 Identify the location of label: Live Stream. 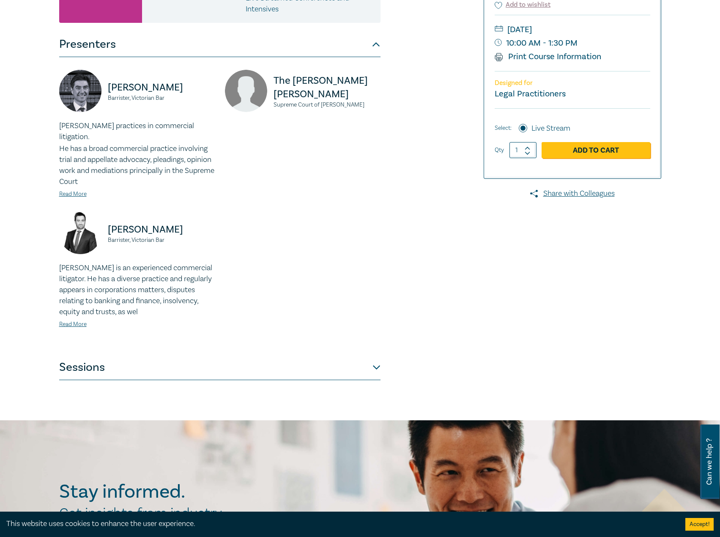
(551, 128).